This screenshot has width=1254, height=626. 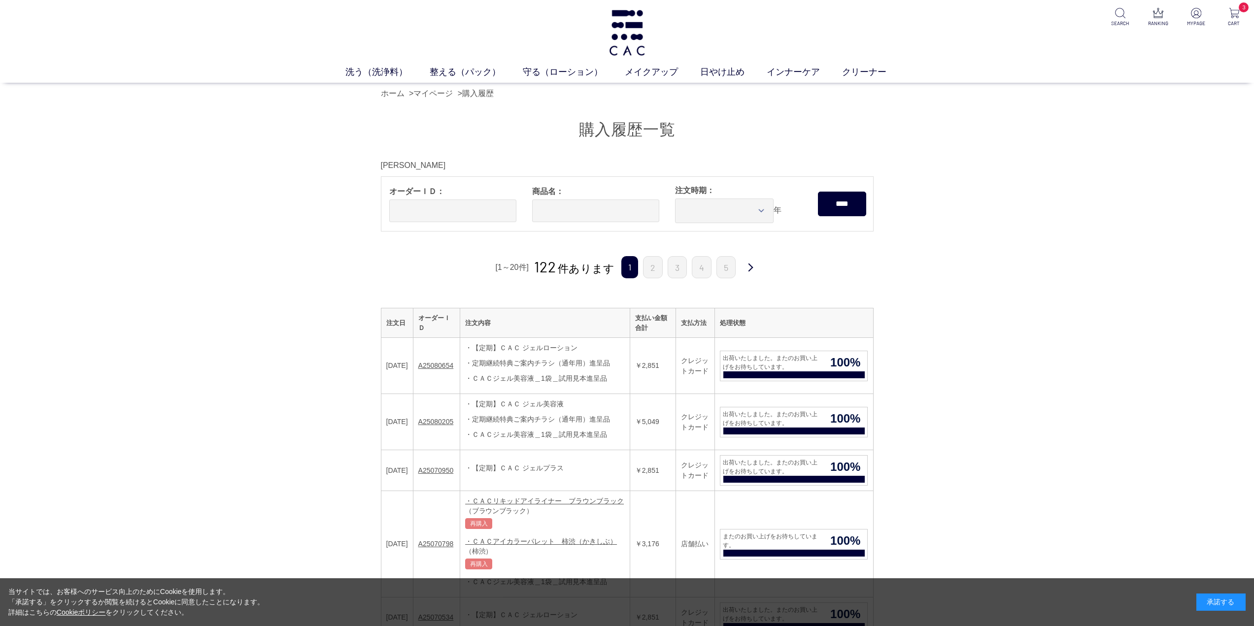 I want to click on a: SEARCH, so click(x=1120, y=17).